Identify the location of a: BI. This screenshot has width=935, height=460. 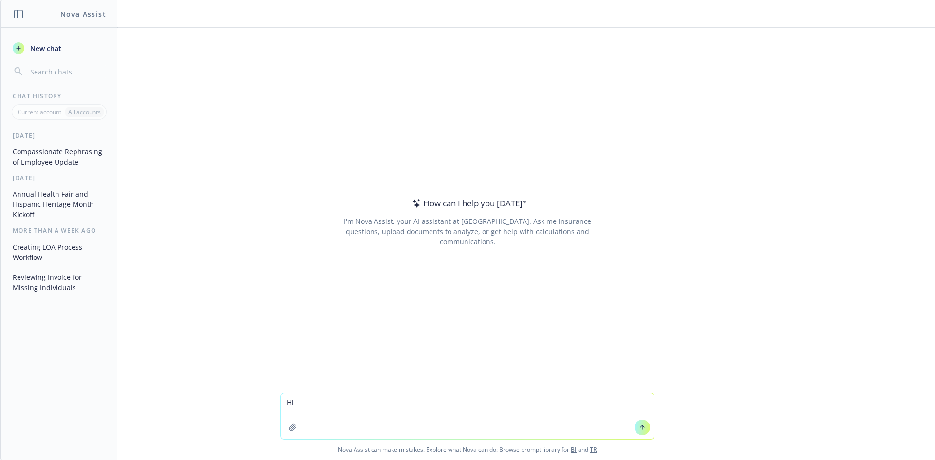
(573, 449).